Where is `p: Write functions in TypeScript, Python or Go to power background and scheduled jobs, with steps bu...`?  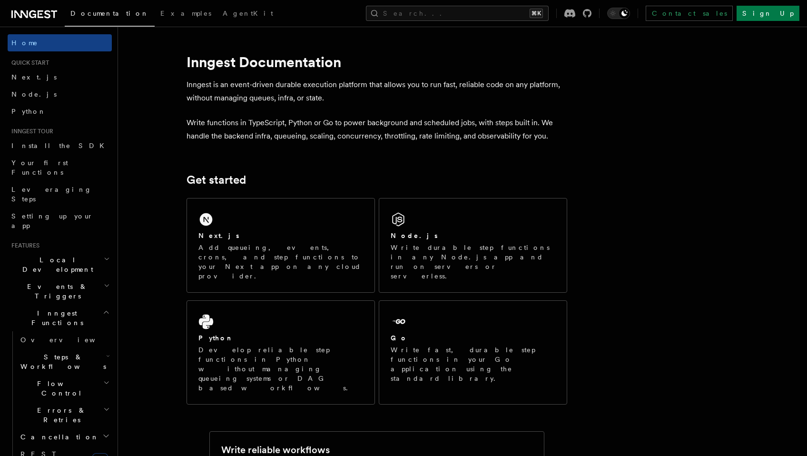 p: Write functions in TypeScript, Python or Go to power background and scheduled jobs, with steps bu... is located at coordinates (377, 129).